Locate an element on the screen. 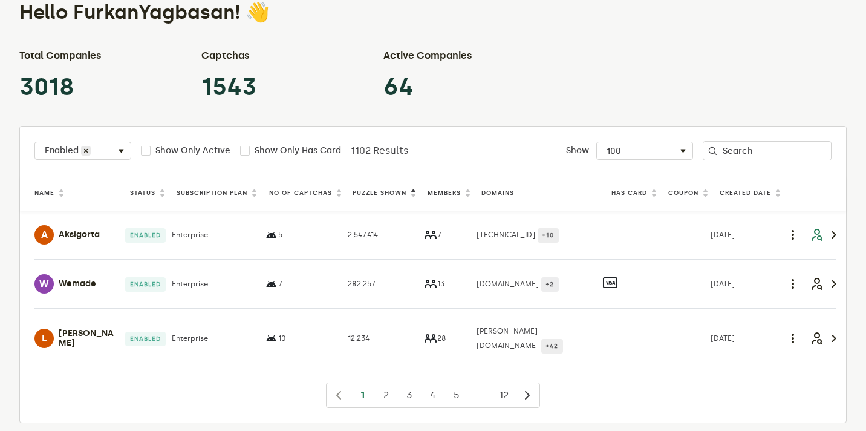  label: Members is located at coordinates (444, 193).